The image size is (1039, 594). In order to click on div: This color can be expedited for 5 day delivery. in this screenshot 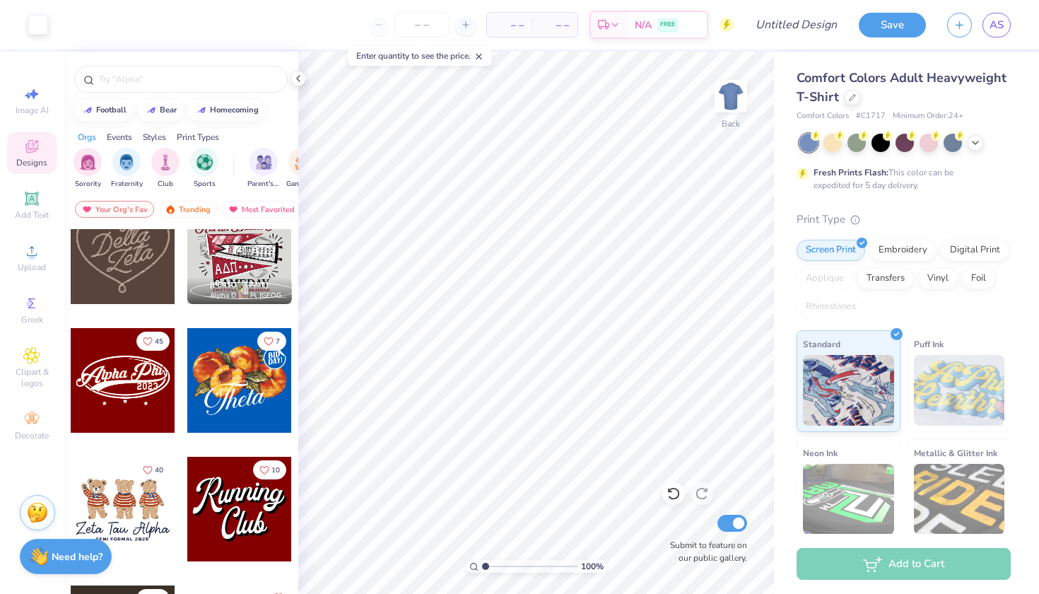, I will do `click(900, 179)`.